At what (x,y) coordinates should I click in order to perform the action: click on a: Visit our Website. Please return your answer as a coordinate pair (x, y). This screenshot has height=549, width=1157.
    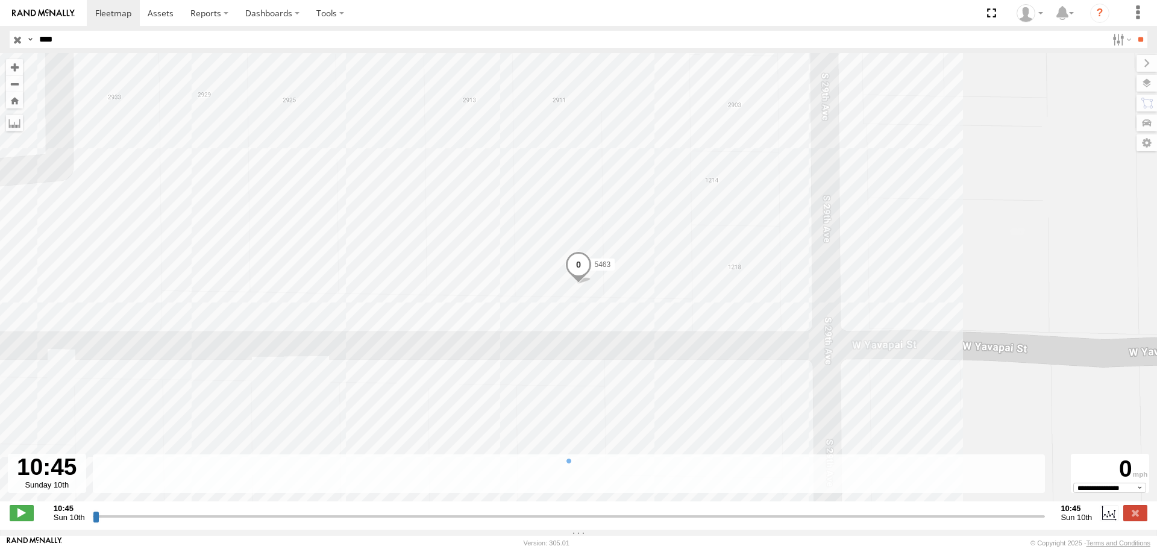
    Looking at the image, I should click on (34, 543).